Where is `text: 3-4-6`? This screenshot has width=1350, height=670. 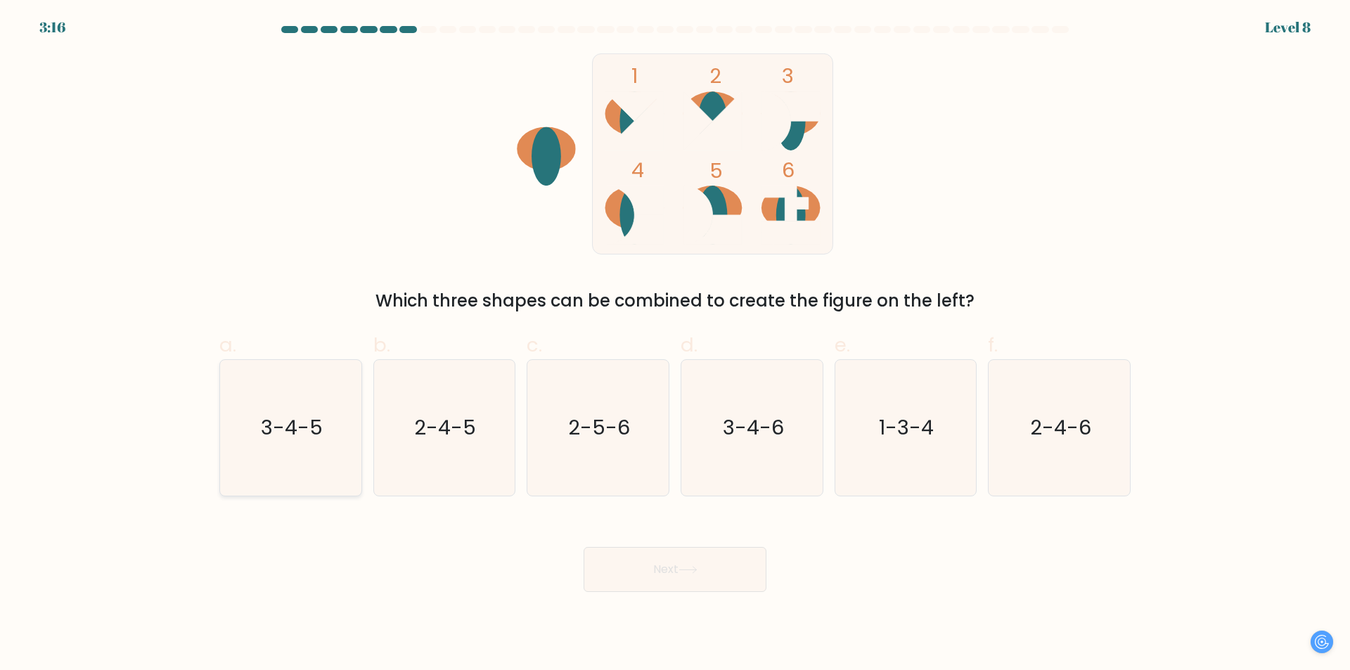
text: 3-4-6 is located at coordinates (753, 428).